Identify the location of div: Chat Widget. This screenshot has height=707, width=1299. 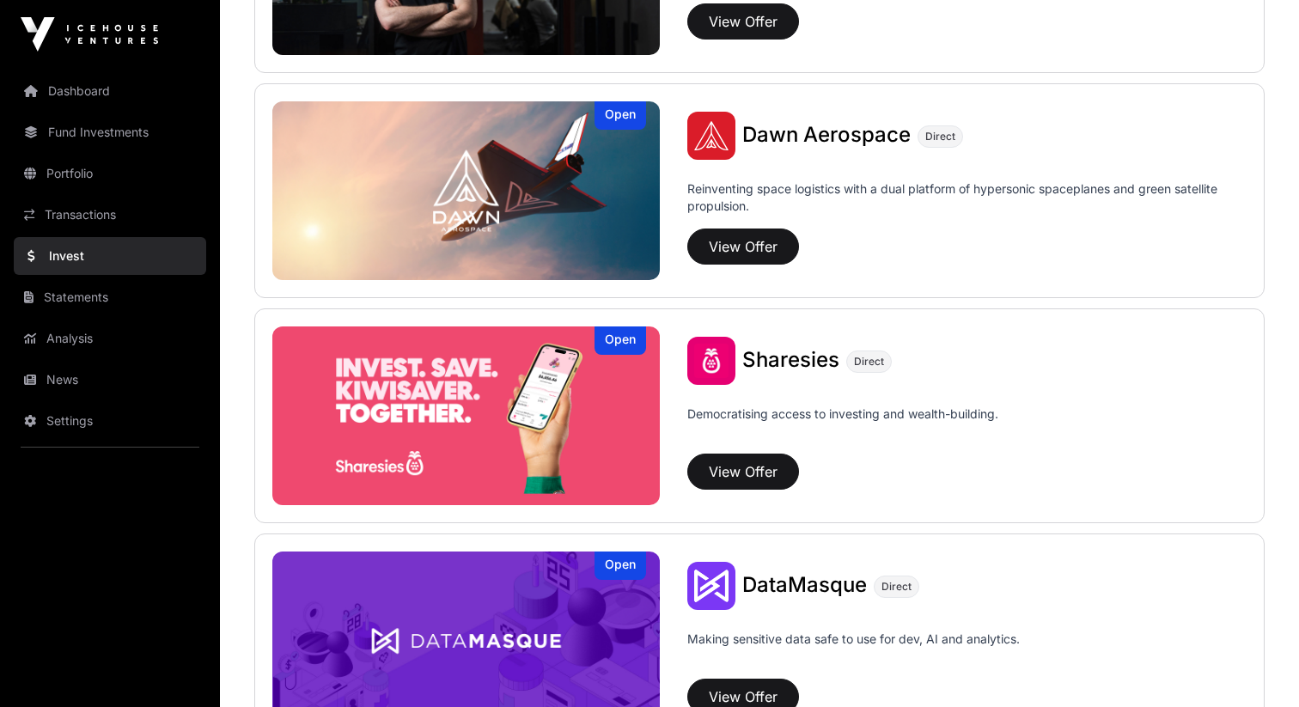
(1256, 666).